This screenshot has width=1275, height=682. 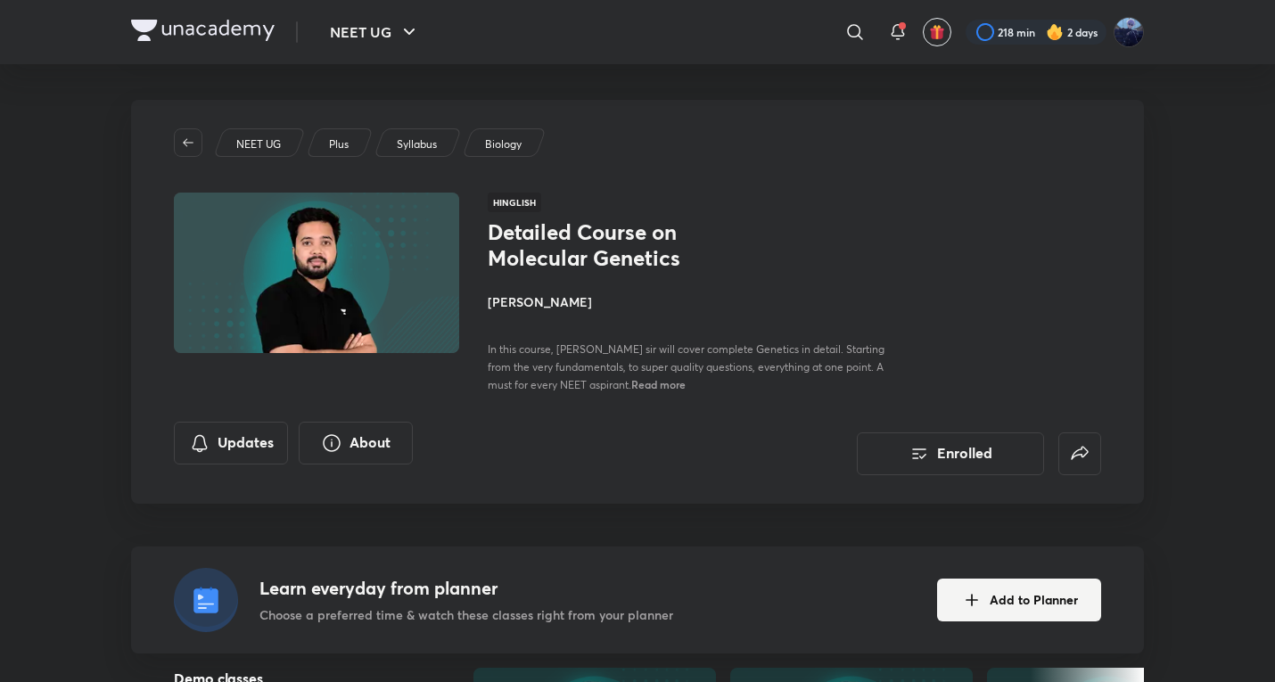 I want to click on img: Thumbnail, so click(x=317, y=273).